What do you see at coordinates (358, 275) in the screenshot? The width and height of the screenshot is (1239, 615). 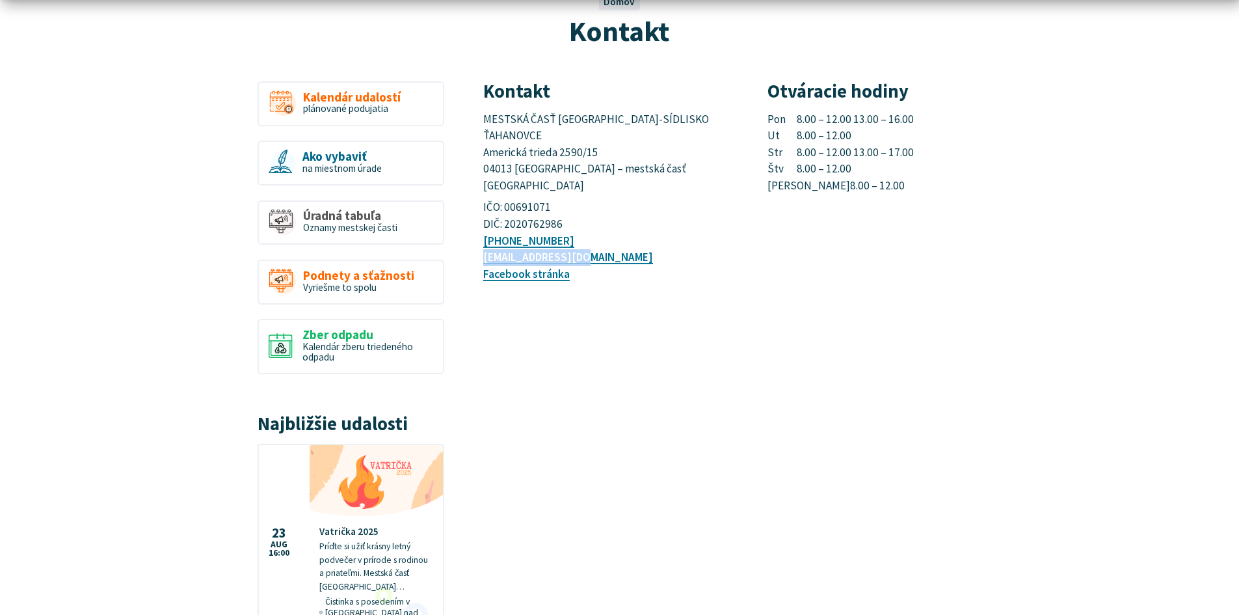 I see `span: Podnety a sťažnosti` at bounding box center [358, 275].